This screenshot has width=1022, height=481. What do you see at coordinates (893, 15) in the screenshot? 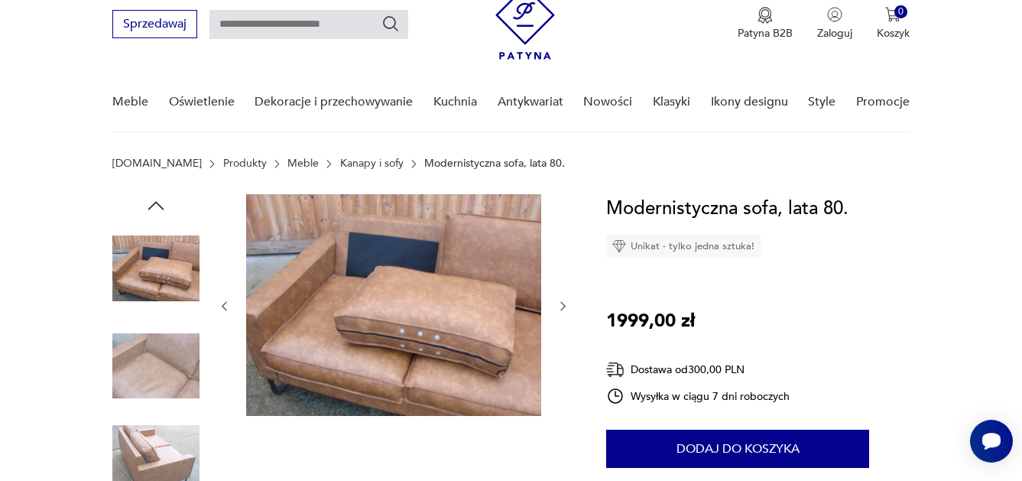
I see `img: Ikona koszyka` at bounding box center [893, 15].